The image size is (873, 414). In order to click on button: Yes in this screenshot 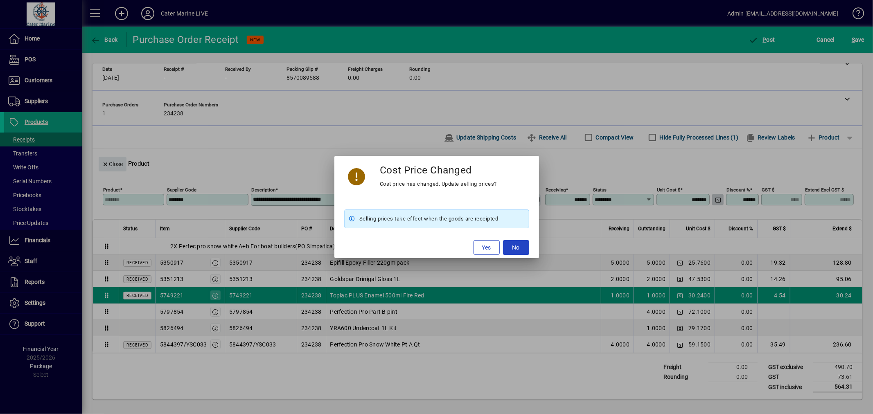, I will do `click(486, 247)`.